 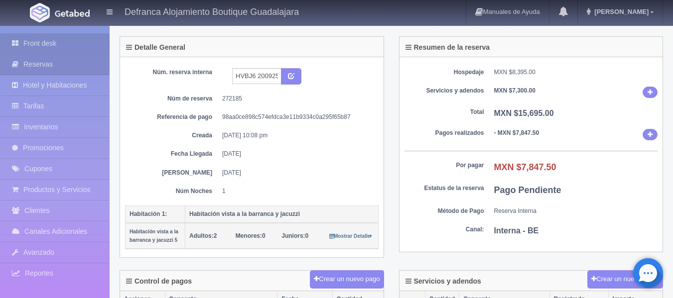 What do you see at coordinates (576, 72) in the screenshot?
I see `dd: MXN $8,395.00` at bounding box center [576, 72].